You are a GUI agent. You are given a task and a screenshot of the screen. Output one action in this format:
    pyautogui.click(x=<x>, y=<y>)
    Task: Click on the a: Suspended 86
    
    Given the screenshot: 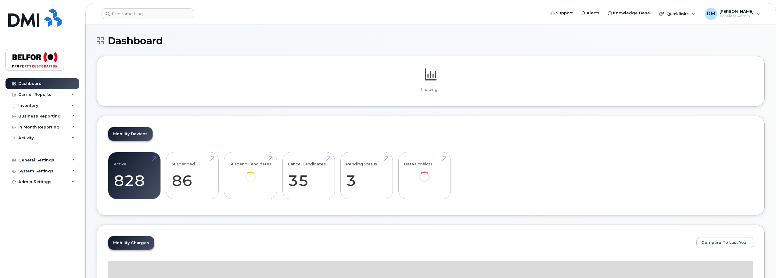 What is the action you would take?
    pyautogui.click(x=192, y=176)
    